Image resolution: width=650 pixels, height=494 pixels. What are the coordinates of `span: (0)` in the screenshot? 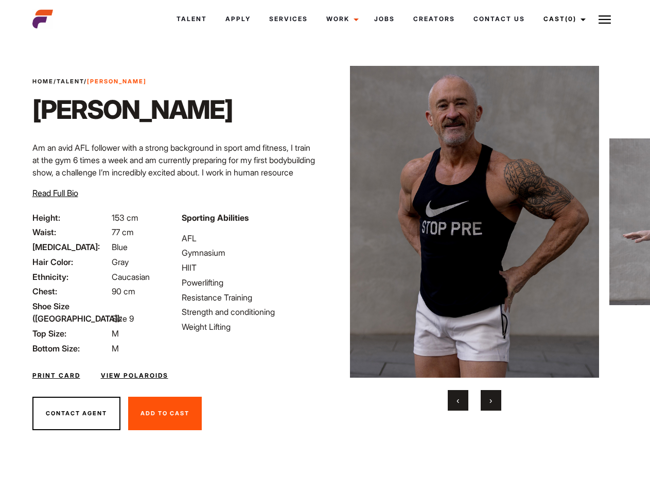 It's located at (571, 19).